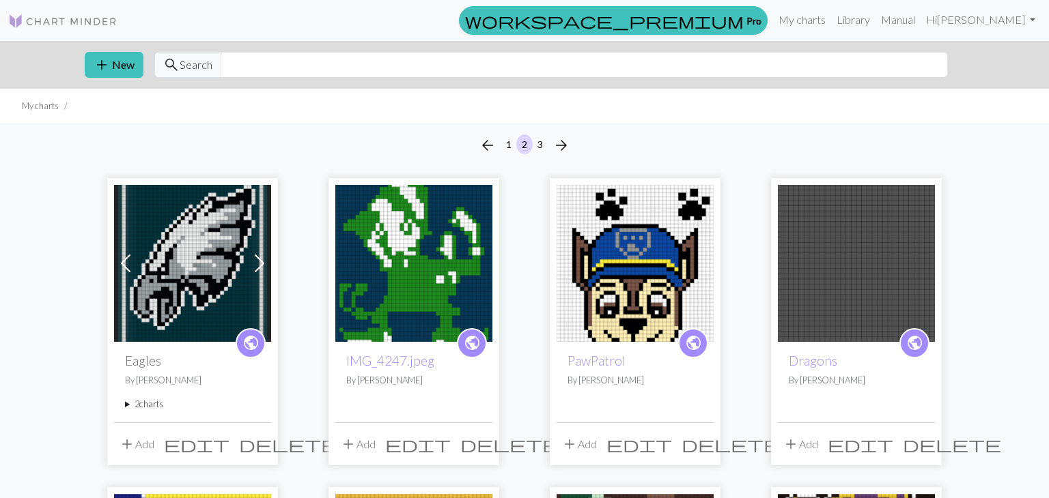  Describe the element at coordinates (114, 65) in the screenshot. I see `button: New` at that location.